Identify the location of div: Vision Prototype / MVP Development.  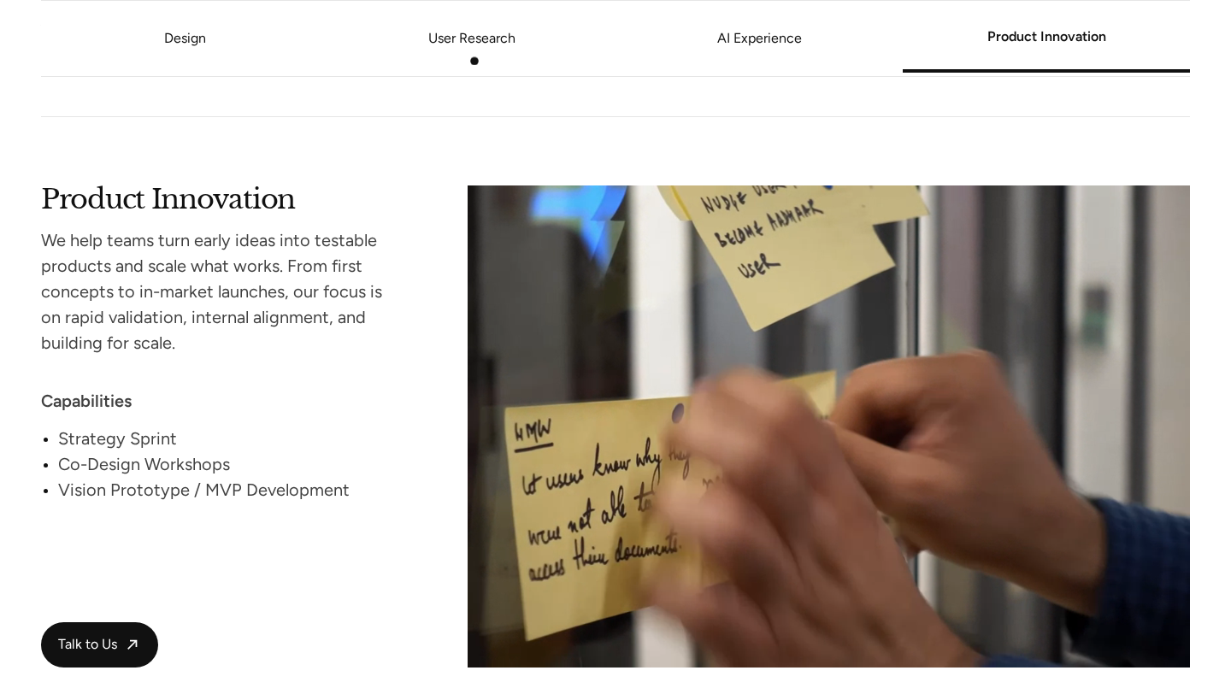
(230, 490).